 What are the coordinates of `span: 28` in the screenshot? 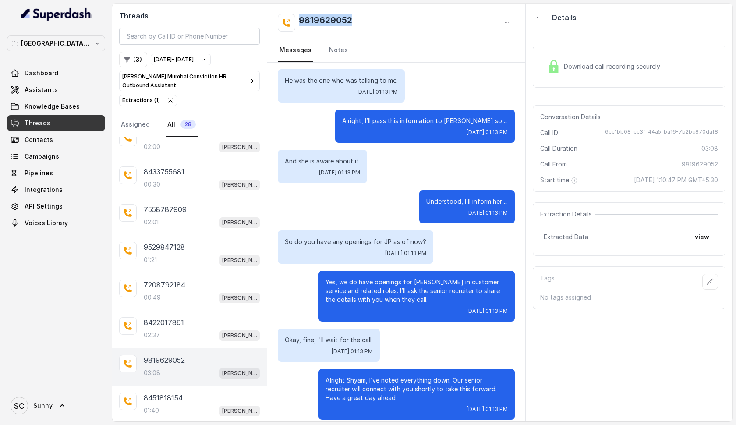 It's located at (188, 124).